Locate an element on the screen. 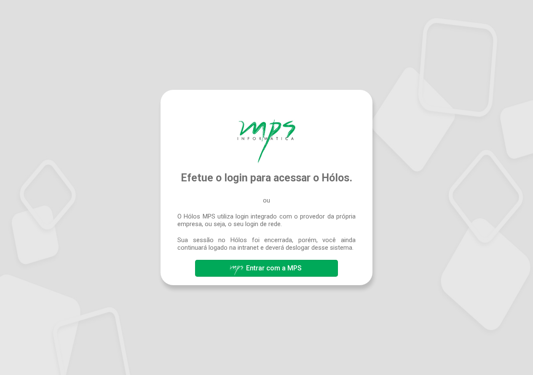 Image resolution: width=533 pixels, height=375 pixels. span: O Hólos MPS utiliza login integrado com o provedor da própria empresa, ou seja, o seu login de rede. is located at coordinates (266, 220).